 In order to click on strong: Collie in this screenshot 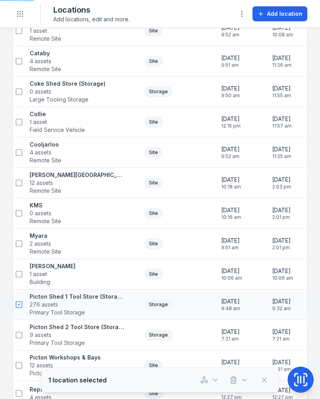, I will do `click(57, 114)`.